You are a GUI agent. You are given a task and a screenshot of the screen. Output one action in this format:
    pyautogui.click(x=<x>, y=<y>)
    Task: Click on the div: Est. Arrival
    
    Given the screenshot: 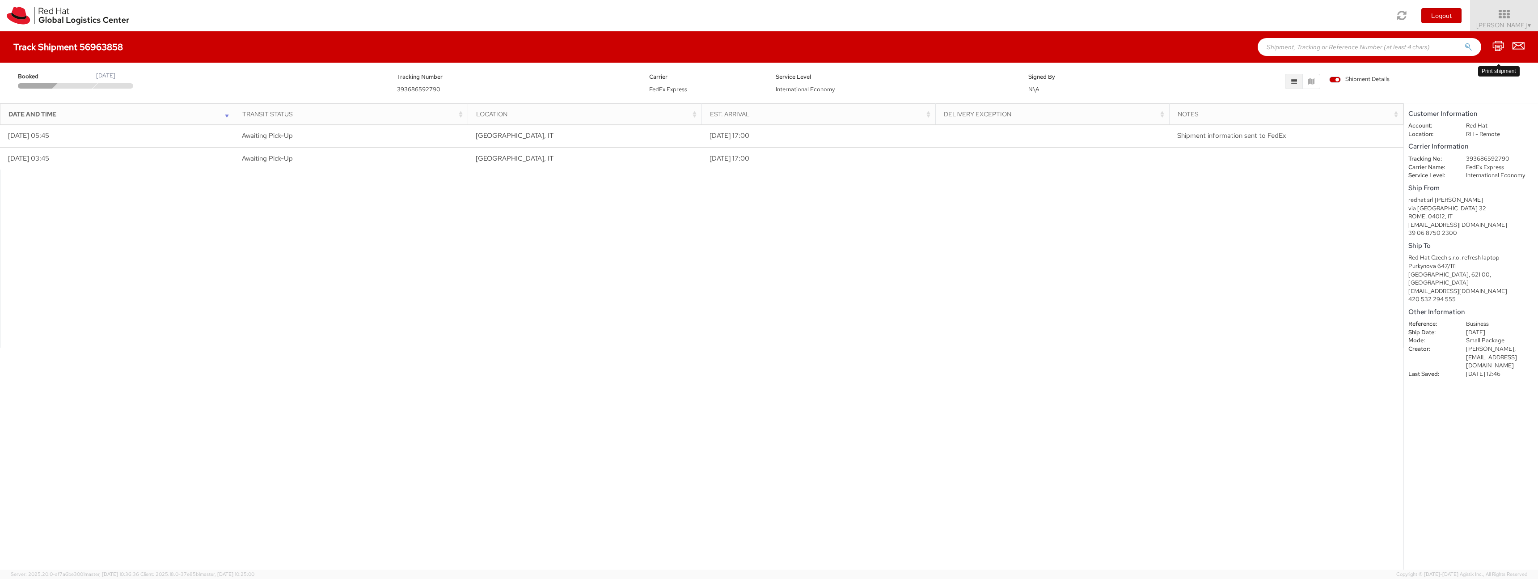 What is the action you would take?
    pyautogui.click(x=822, y=114)
    